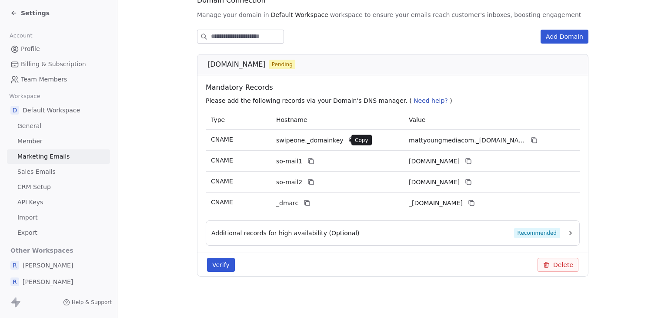  Describe the element at coordinates (58, 171) in the screenshot. I see `a: Sales Emails` at that location.